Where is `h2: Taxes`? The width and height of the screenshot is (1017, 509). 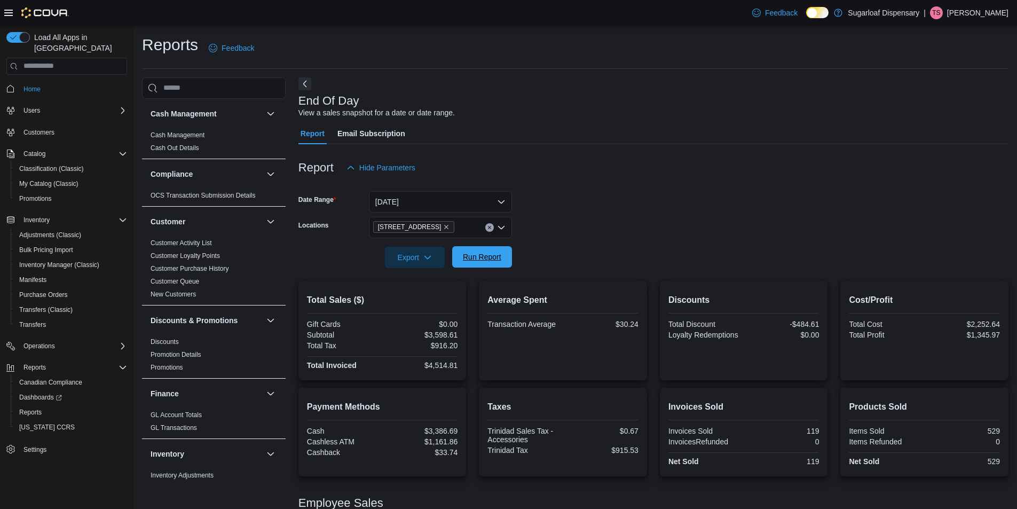
h2: Taxes is located at coordinates (563, 407).